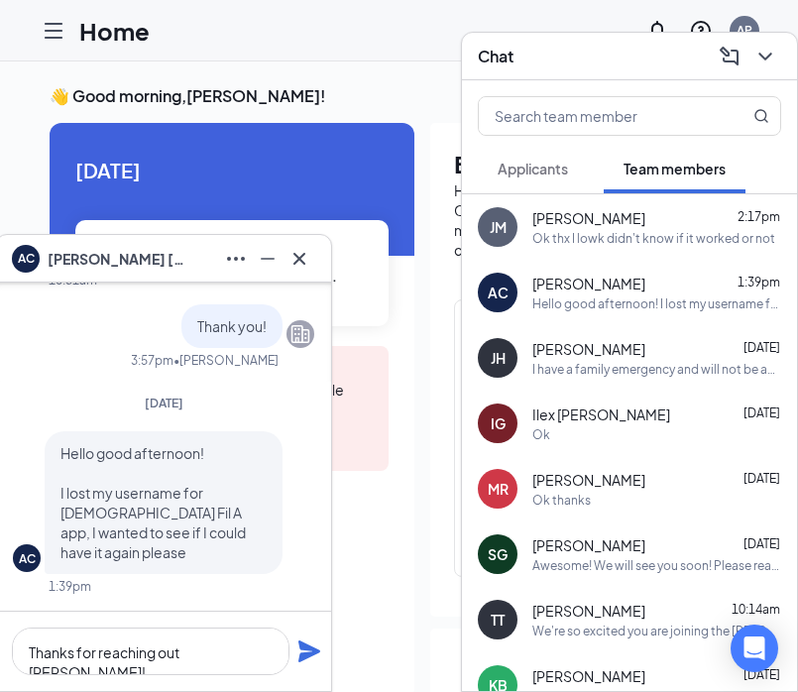  I want to click on svg: Hamburger, so click(54, 31).